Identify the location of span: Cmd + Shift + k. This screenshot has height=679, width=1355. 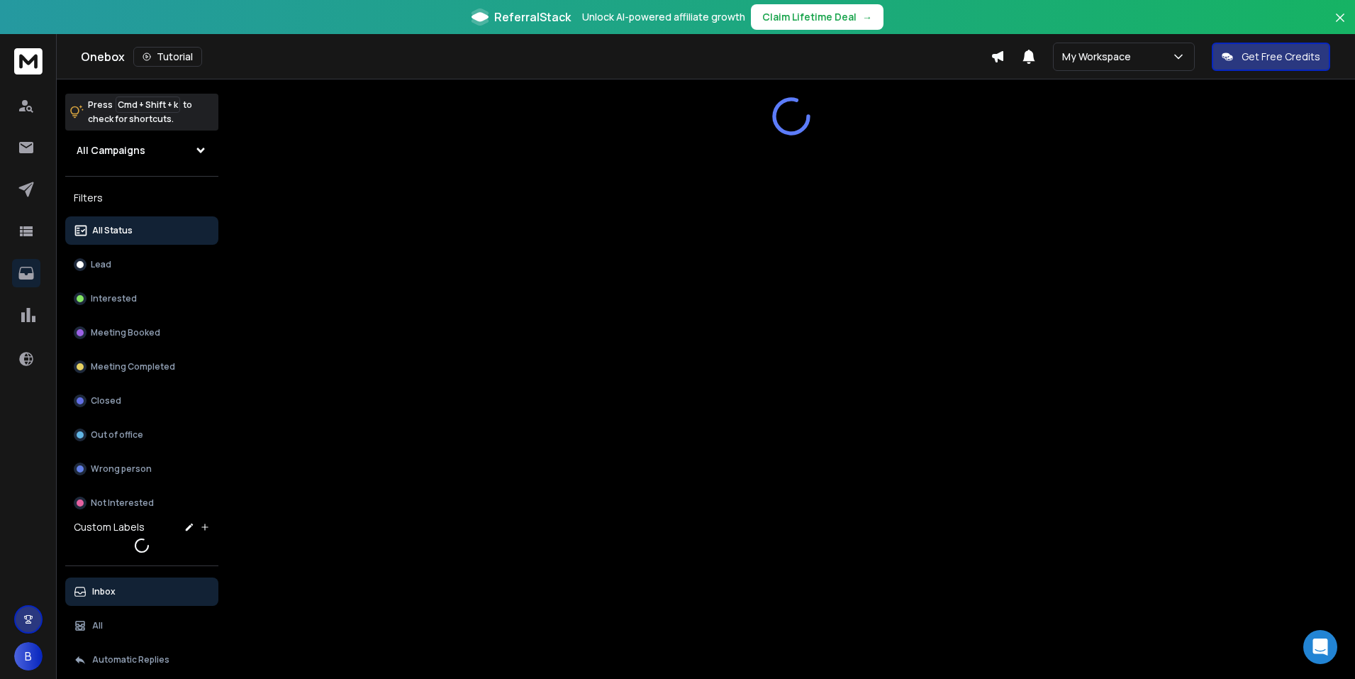
(147, 104).